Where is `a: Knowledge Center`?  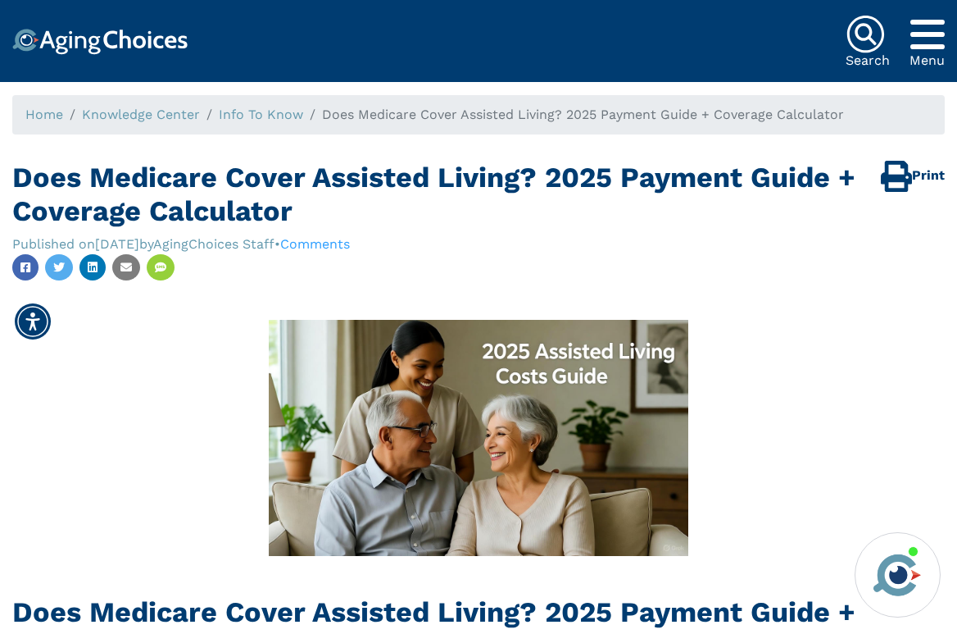 a: Knowledge Center is located at coordinates (141, 114).